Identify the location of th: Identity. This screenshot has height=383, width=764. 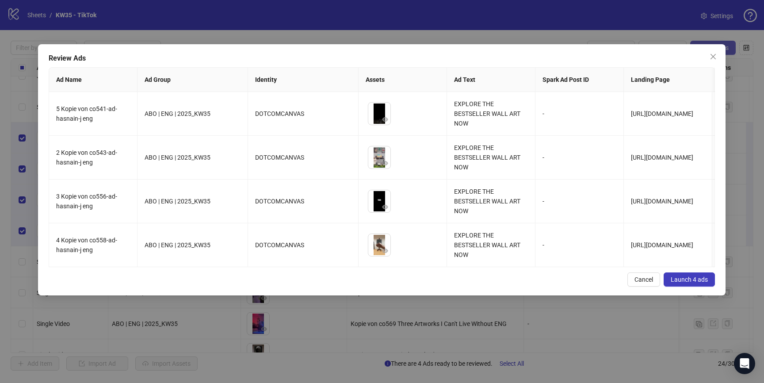
(303, 80).